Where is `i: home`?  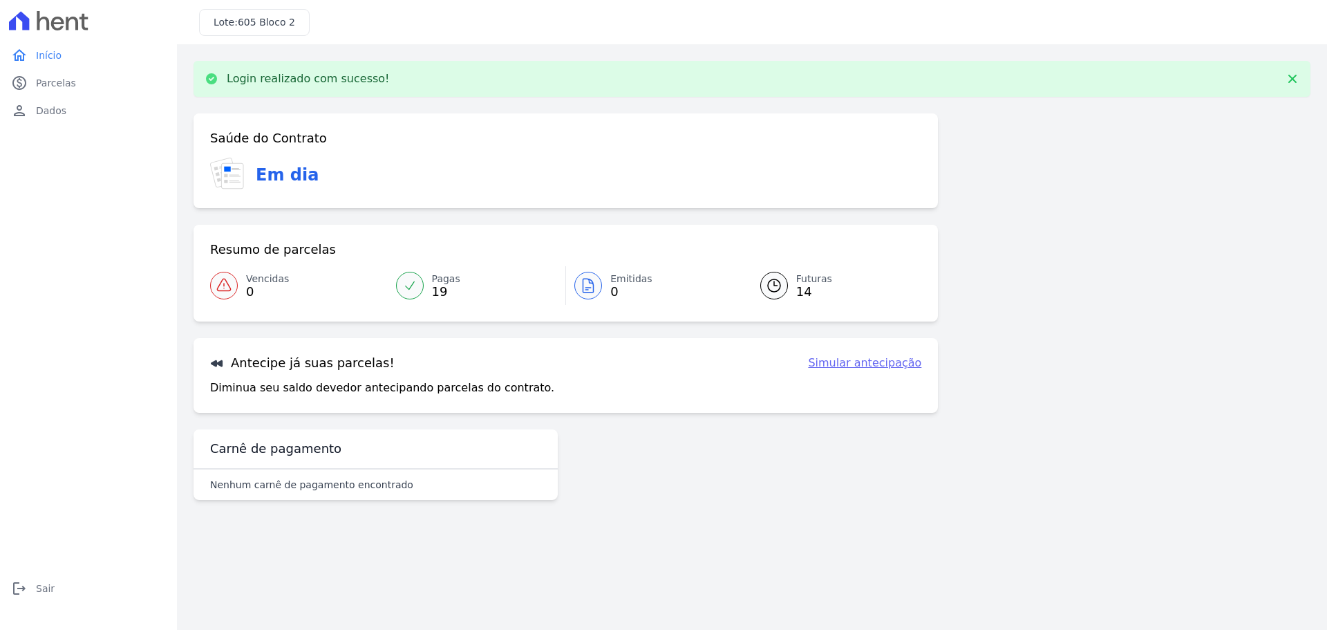 i: home is located at coordinates (19, 55).